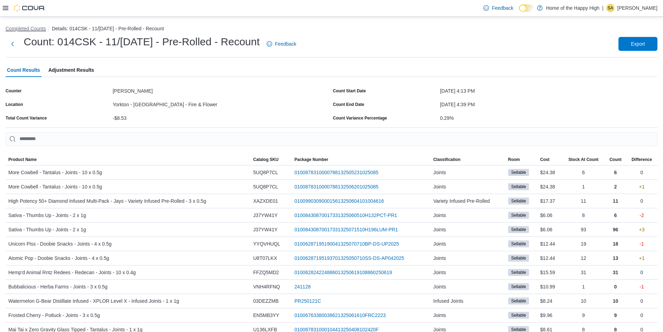 The height and width of the screenshot is (332, 663). Describe the element at coordinates (502, 8) in the screenshot. I see `span: Feedback` at that location.